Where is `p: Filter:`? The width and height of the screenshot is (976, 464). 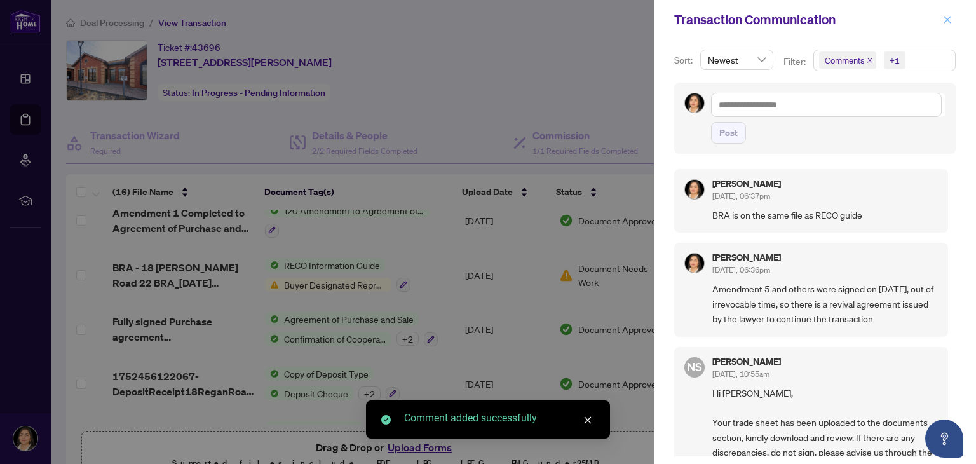
p: Filter: is located at coordinates (796, 62).